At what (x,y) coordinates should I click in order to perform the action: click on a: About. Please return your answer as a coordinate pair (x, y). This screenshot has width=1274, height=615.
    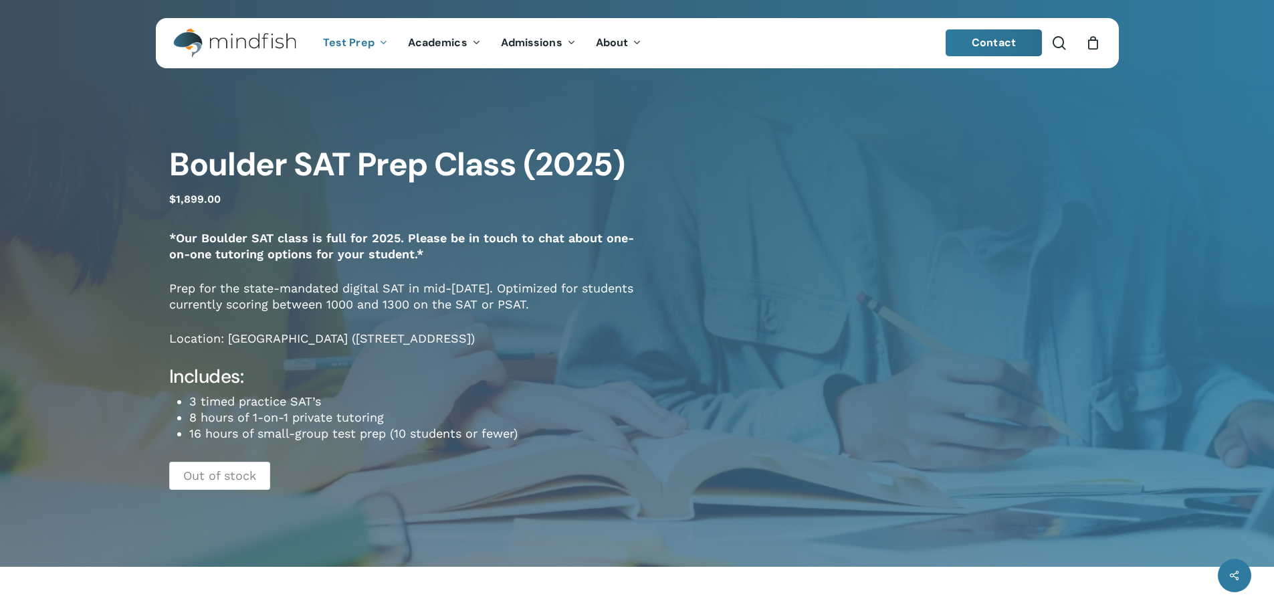
    Looking at the image, I should click on (619, 43).